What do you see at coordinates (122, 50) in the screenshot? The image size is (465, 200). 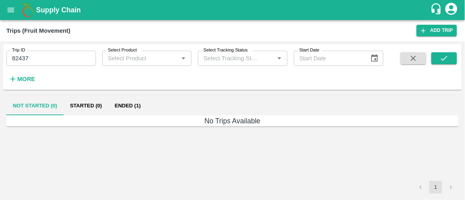 I see `label: Select Product` at bounding box center [122, 50].